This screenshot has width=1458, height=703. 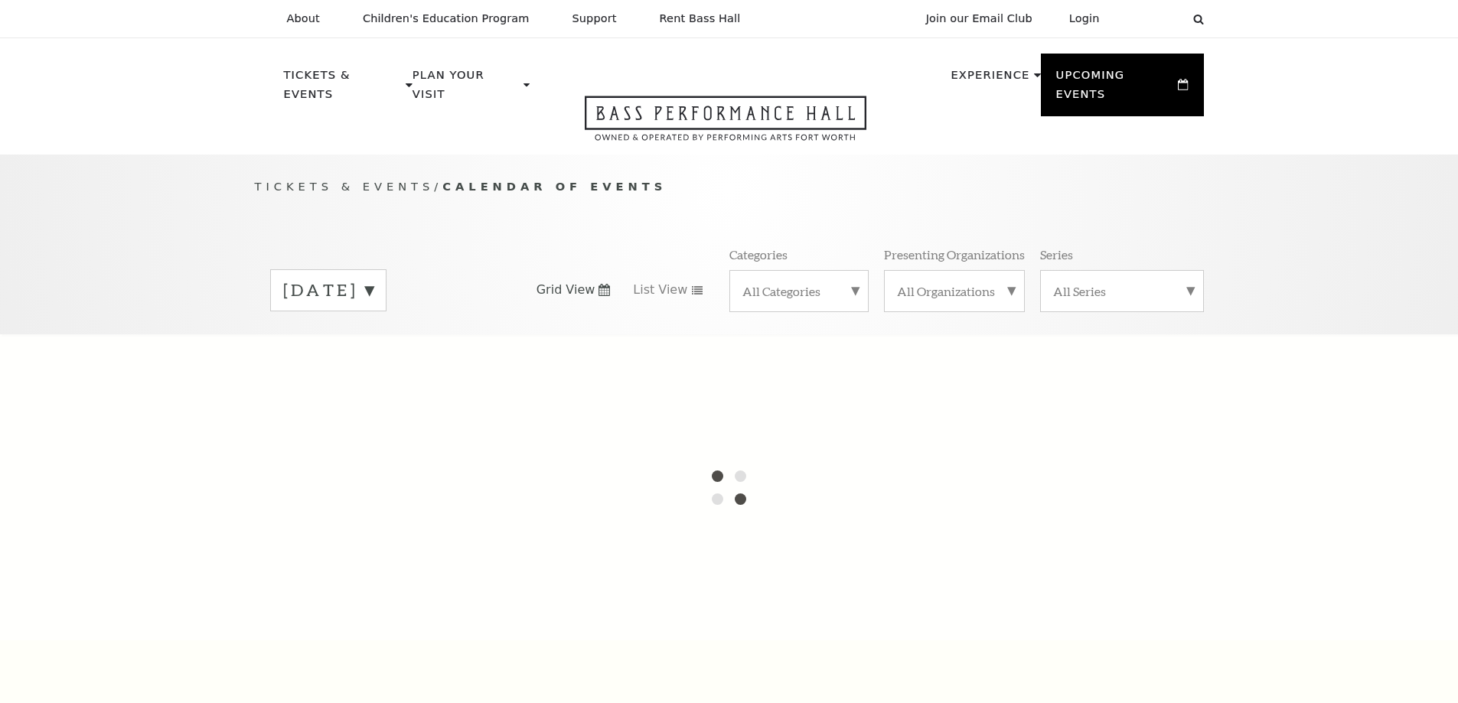 What do you see at coordinates (799, 291) in the screenshot?
I see `label: All Categories` at bounding box center [799, 291].